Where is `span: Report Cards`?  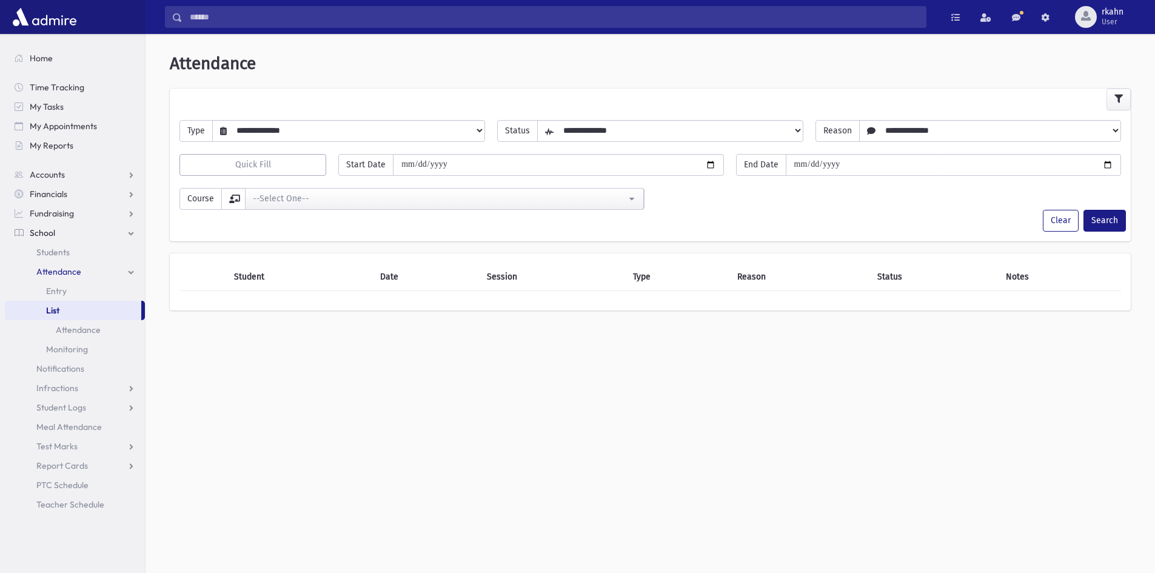 span: Report Cards is located at coordinates (62, 466).